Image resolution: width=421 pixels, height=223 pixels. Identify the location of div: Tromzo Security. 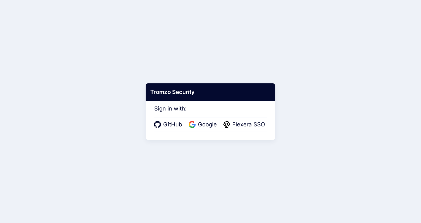
(210, 92).